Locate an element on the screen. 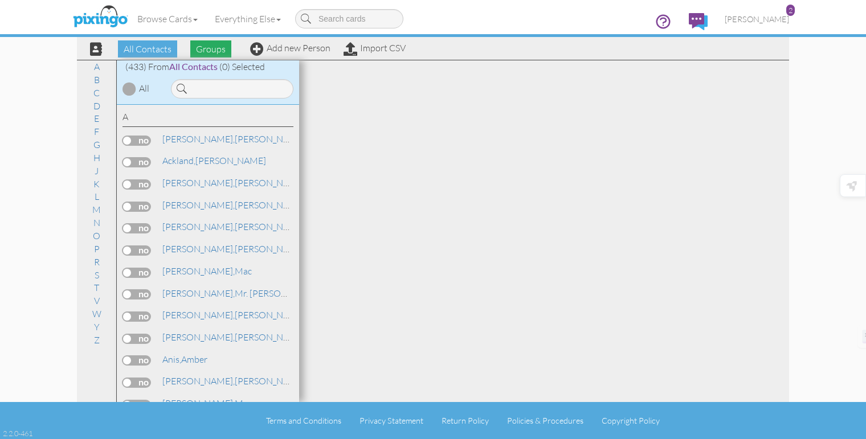  a: Amber is located at coordinates (185, 360).